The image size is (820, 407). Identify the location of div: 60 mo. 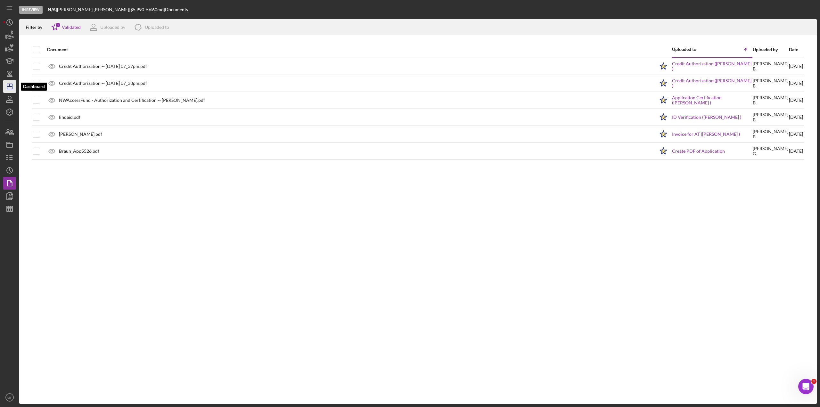
(158, 10).